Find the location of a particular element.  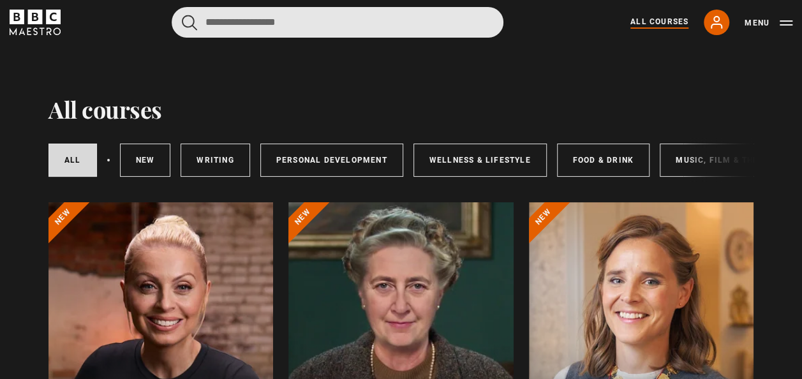

button: Submit the search query is located at coordinates (190, 22).